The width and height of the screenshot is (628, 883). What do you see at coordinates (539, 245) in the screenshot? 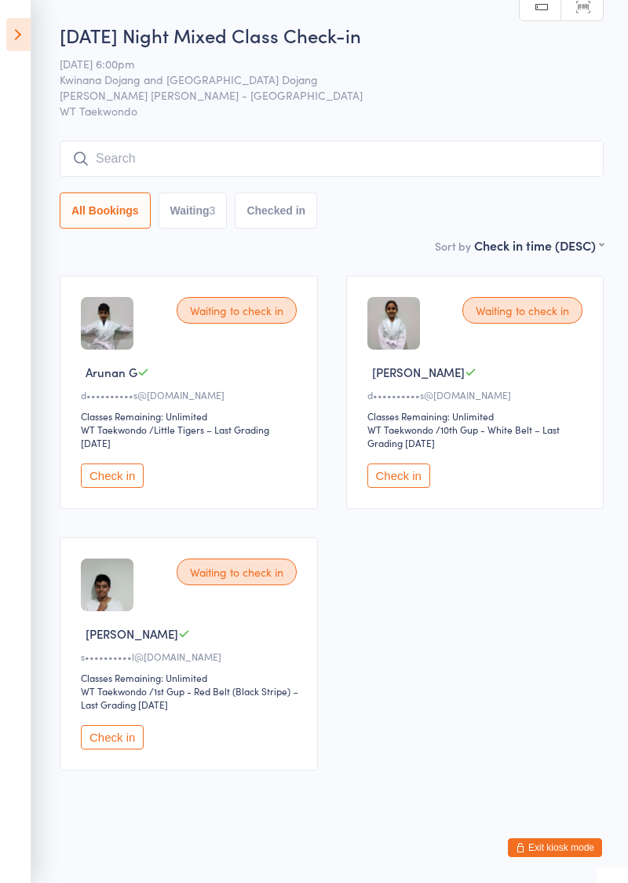
I see `div: Check in time (DESC)` at bounding box center [539, 245].